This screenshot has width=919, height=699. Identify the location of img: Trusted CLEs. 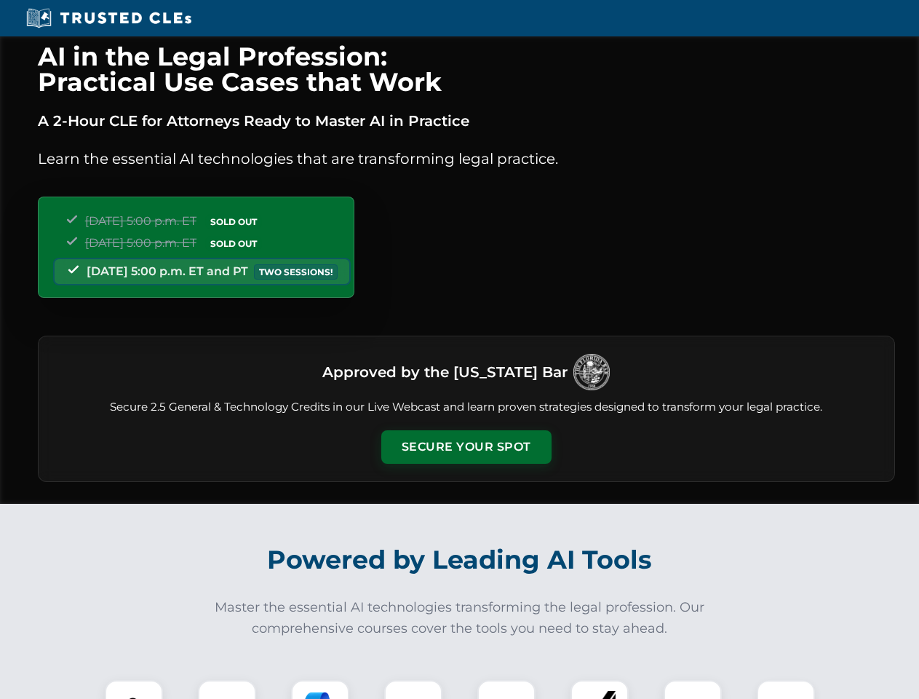
(108, 18).